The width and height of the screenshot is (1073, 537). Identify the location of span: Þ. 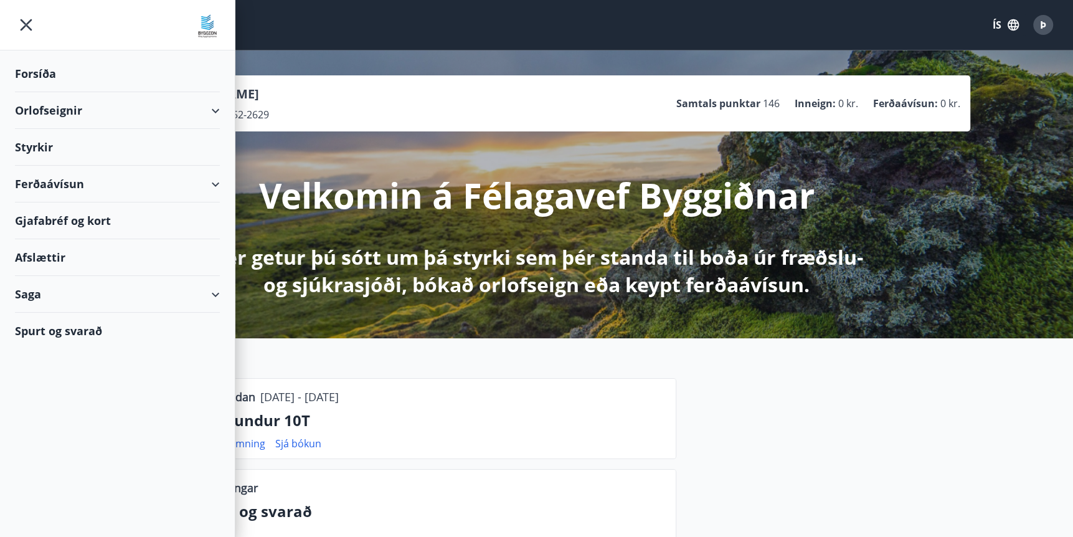
(1043, 25).